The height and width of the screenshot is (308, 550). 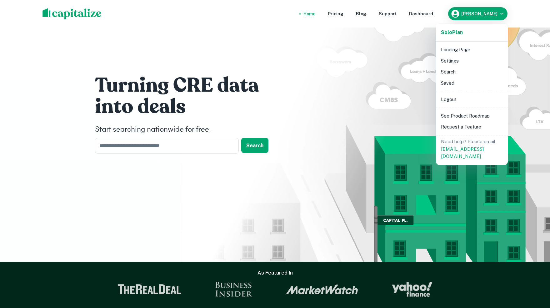 What do you see at coordinates (452, 32) in the screenshot?
I see `a: SoloPlan` at bounding box center [452, 32].